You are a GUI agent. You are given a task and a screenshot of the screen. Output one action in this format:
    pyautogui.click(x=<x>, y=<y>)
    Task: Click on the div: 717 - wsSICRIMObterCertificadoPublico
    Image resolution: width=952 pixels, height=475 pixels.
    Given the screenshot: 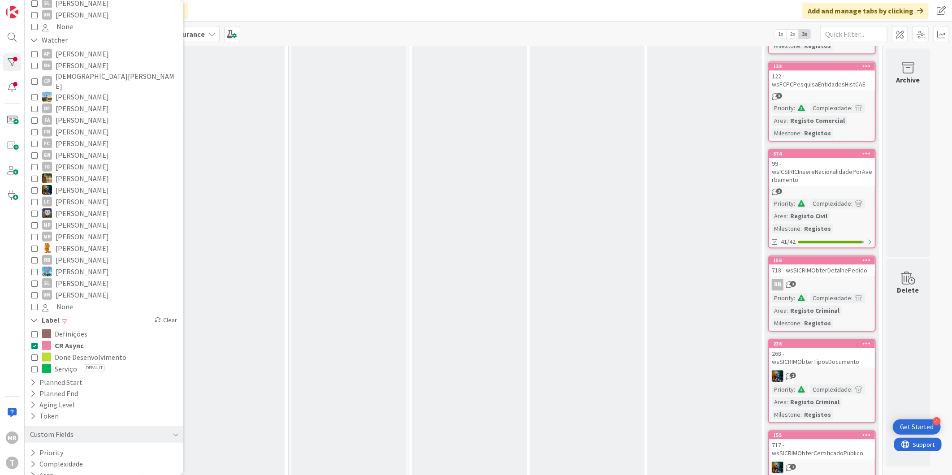 What is the action you would take?
    pyautogui.click(x=822, y=449)
    